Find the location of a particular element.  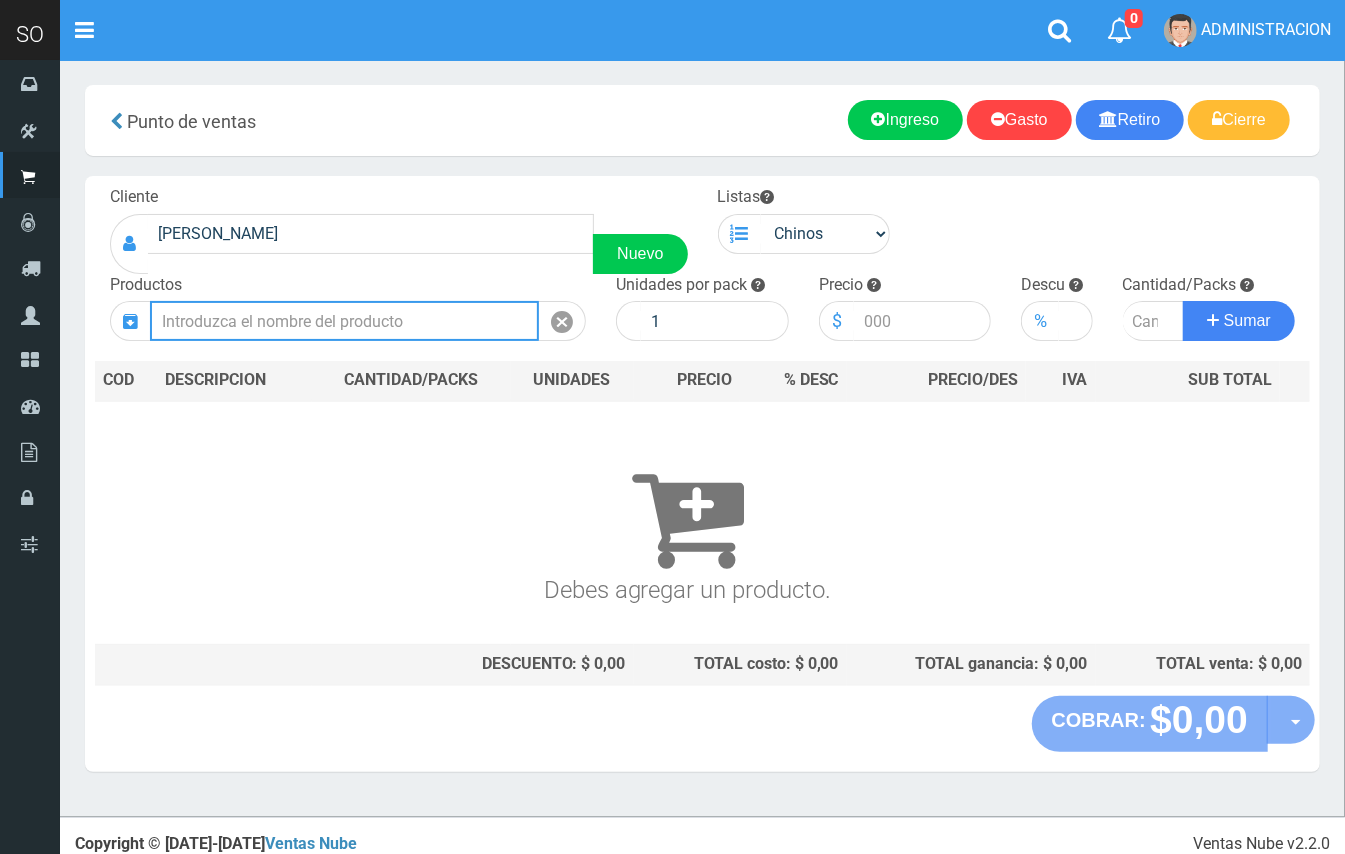

img: User Image is located at coordinates (1180, 30).